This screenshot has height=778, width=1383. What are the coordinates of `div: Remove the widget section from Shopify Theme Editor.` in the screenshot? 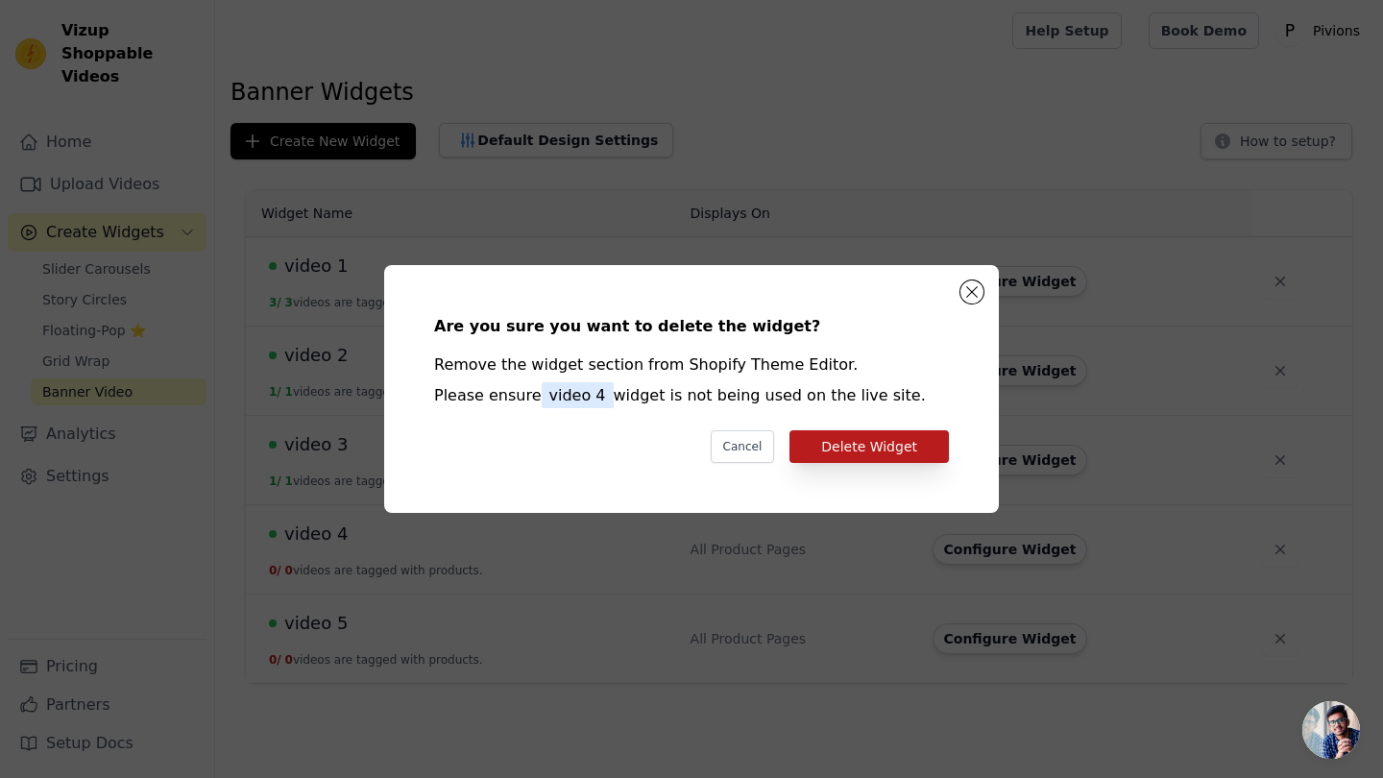 It's located at (691, 365).